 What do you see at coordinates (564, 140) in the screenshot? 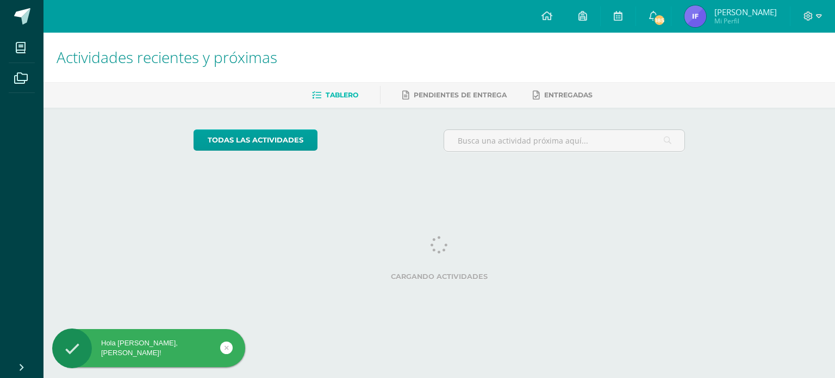
I see `input: Busca una actividad próxima aquí...` at bounding box center [564, 140].